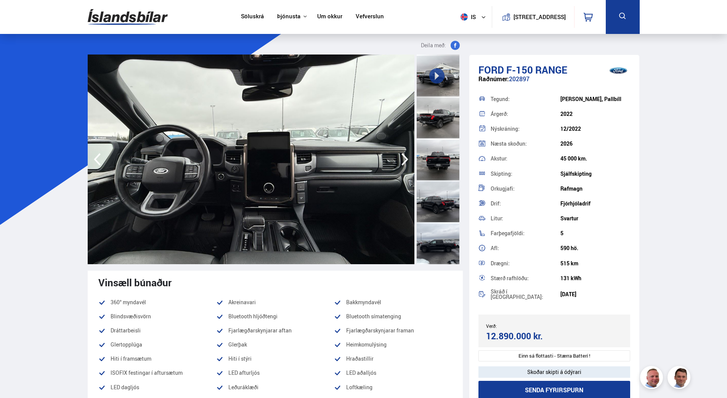 This screenshot has height=398, width=727. I want to click on li: Hraðastillir, so click(393, 359).